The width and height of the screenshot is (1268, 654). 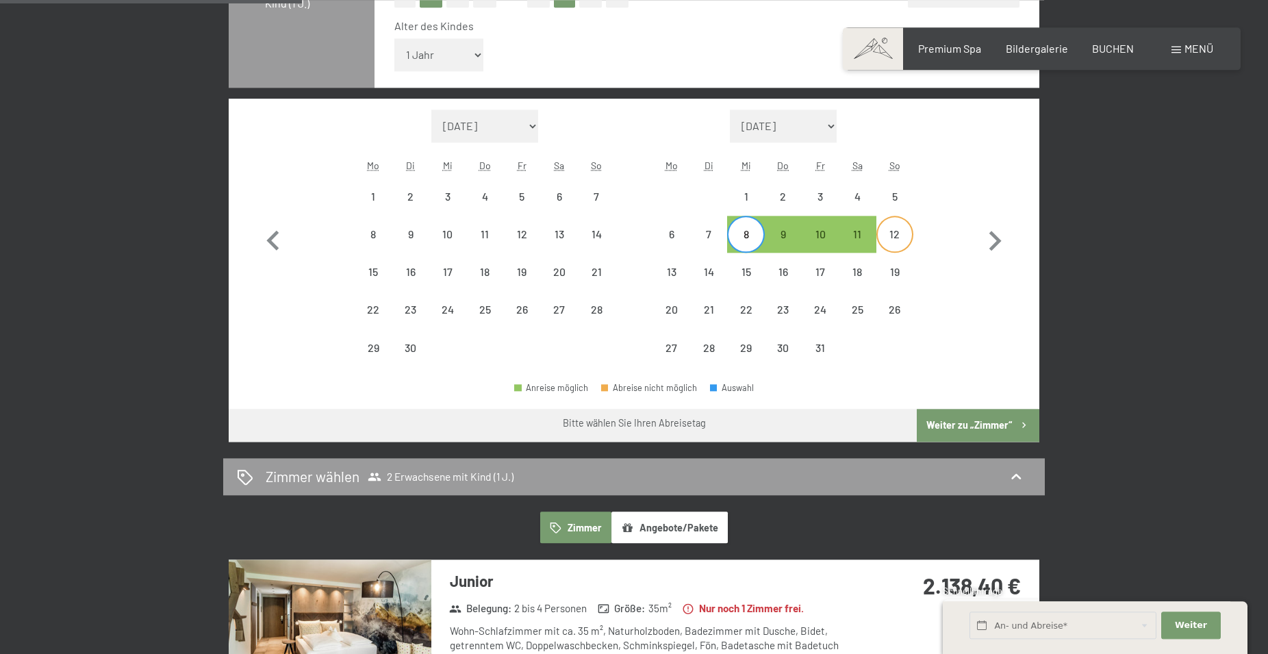 I want to click on div: Fri Oct 31 2025, so click(x=820, y=347).